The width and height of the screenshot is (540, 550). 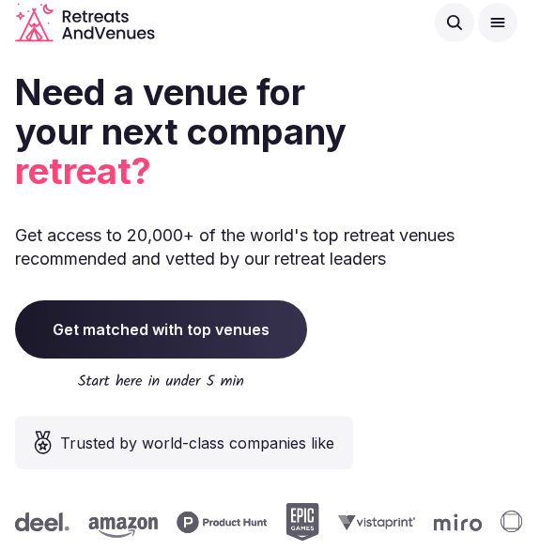 What do you see at coordinates (160, 379) in the screenshot?
I see `img: Start here in under 5 min` at bounding box center [160, 379].